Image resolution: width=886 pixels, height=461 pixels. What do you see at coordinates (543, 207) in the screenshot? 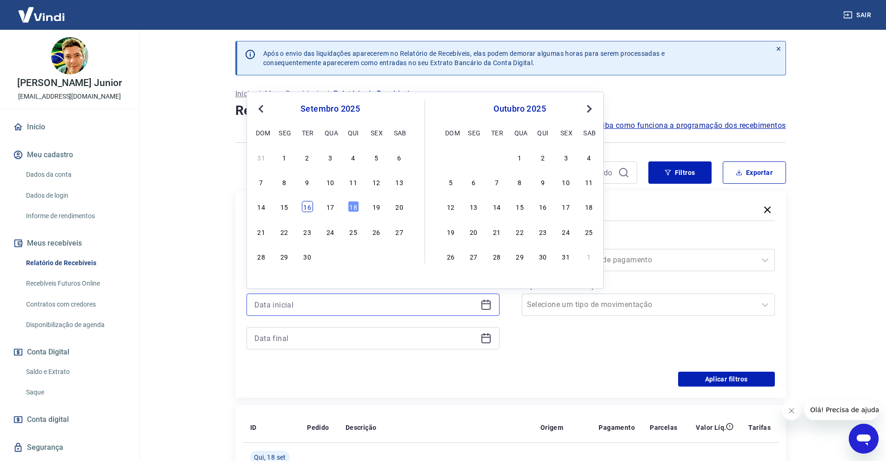
I see `div: Choose quinta-feira, 16 de outubro de 2025` at bounding box center [543, 207].